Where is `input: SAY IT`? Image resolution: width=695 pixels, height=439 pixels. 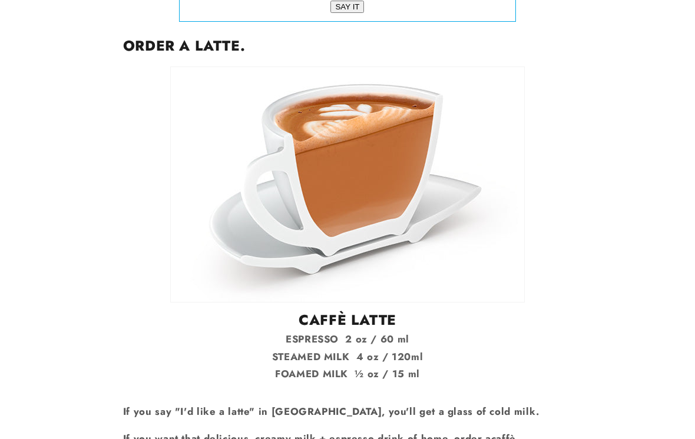 input: SAY IT is located at coordinates (347, 7).